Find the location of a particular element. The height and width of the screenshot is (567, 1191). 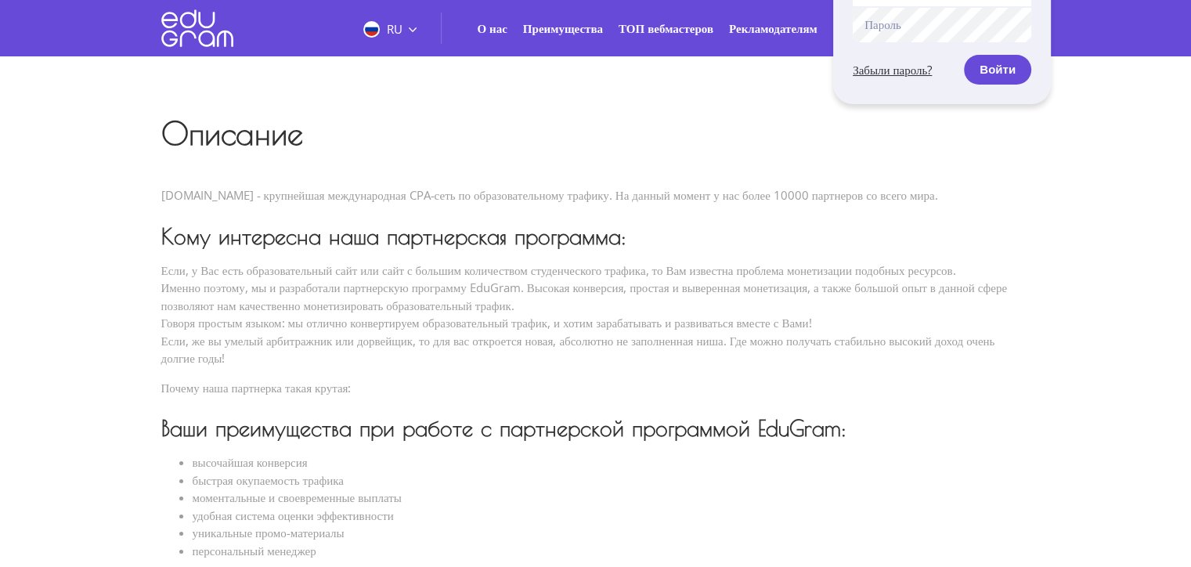

p: Почему наша партнерка такая крутая: is located at coordinates (596, 387).